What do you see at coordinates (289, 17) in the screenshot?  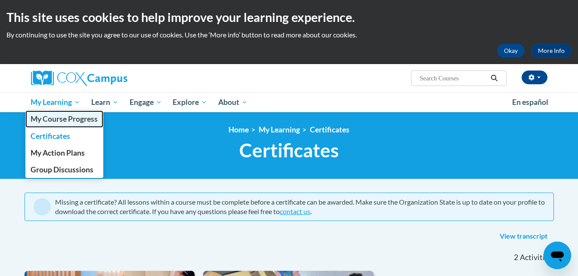 I see `h2: This site uses cookies to help improve your learning experience.` at bounding box center [289, 17].